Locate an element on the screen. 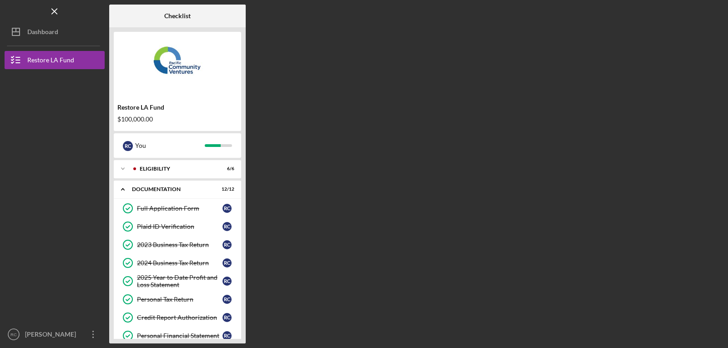 This screenshot has width=728, height=348. div: 12 / 12 is located at coordinates (226, 189).